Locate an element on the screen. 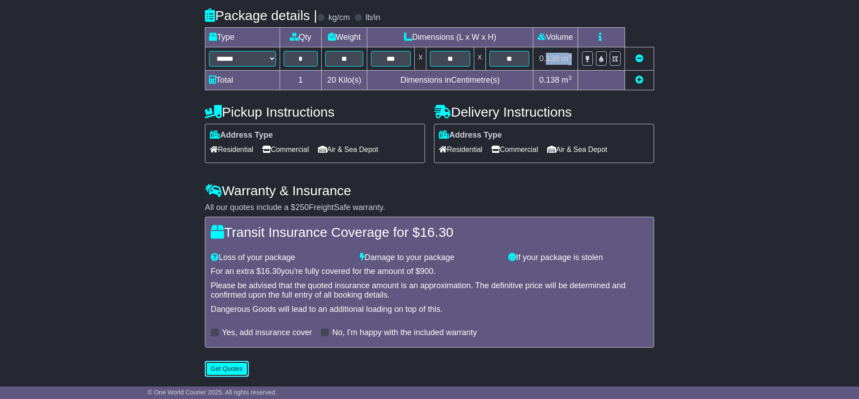 The width and height of the screenshot is (859, 399). div: Dangerous Goods will lead to an additional loading on top of this. is located at coordinates (429, 310).